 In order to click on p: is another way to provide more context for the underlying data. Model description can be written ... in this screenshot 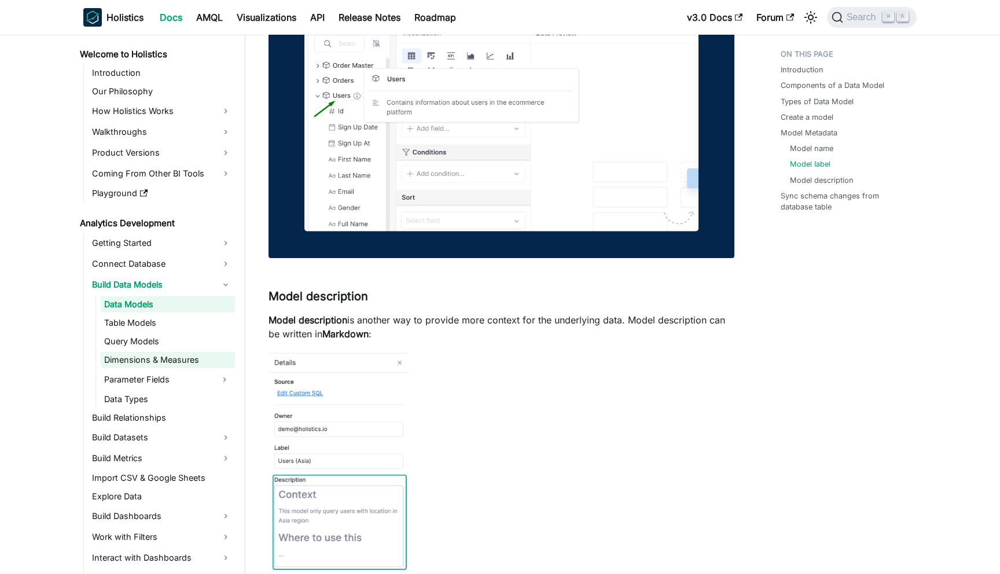, I will do `click(501, 327)`.